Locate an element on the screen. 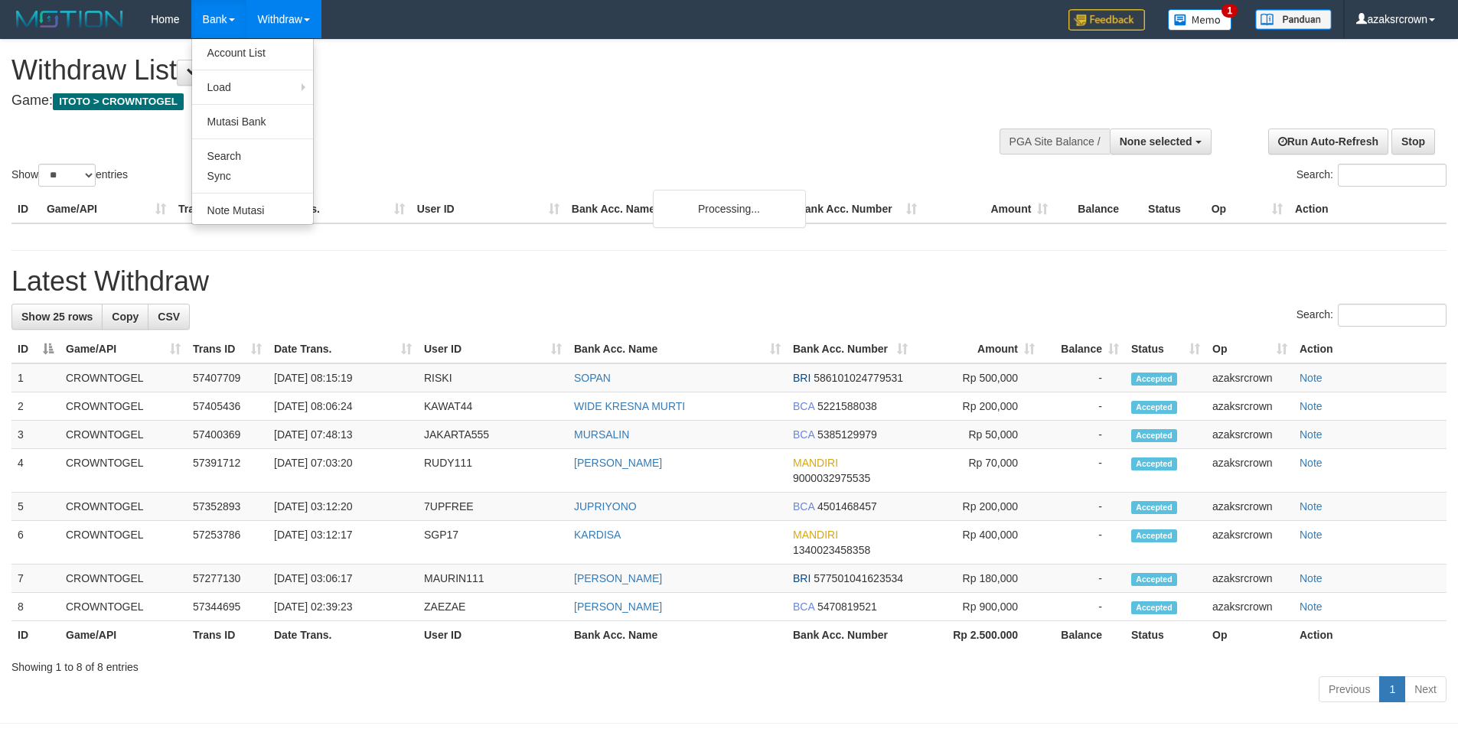 The height and width of the screenshot is (729, 1458). th: Rp 2.500.000 is located at coordinates (977, 635).